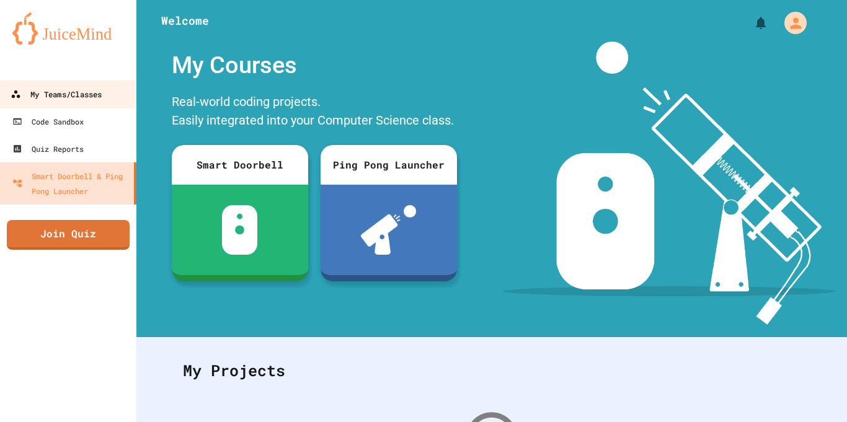 The width and height of the screenshot is (847, 422). What do you see at coordinates (48, 149) in the screenshot?
I see `div: Quiz Reports` at bounding box center [48, 149].